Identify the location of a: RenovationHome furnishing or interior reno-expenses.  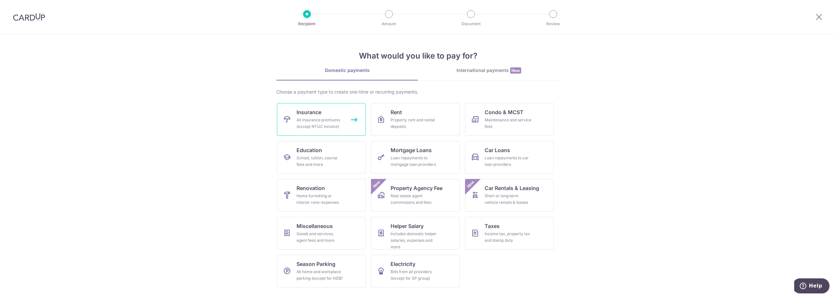
(321, 195).